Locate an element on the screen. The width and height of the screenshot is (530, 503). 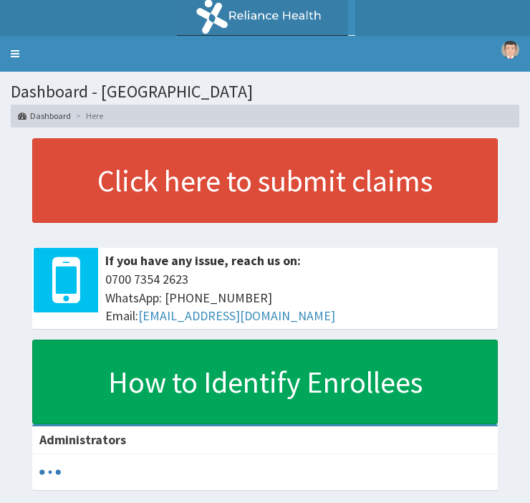
svg: audio-loading is located at coordinates (50, 472).